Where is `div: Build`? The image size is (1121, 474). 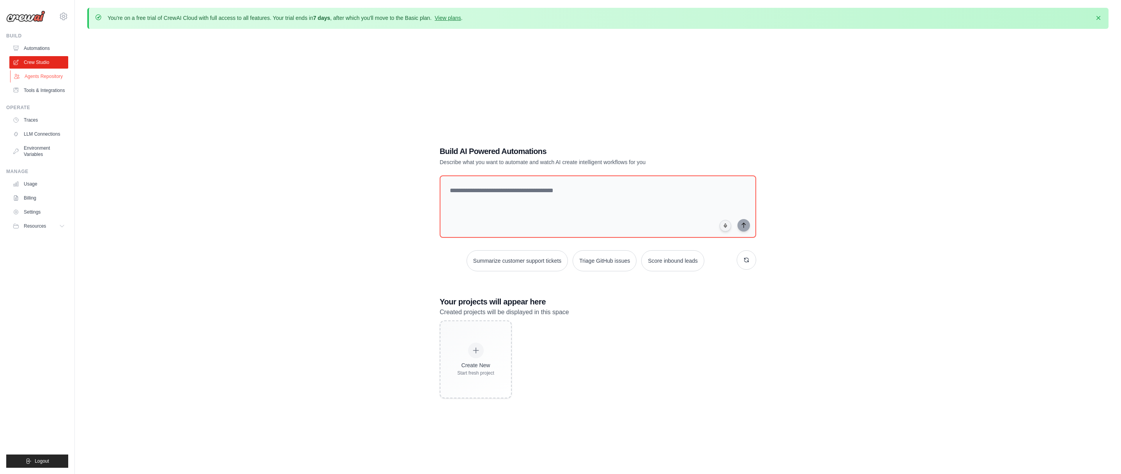
div: Build is located at coordinates (37, 36).